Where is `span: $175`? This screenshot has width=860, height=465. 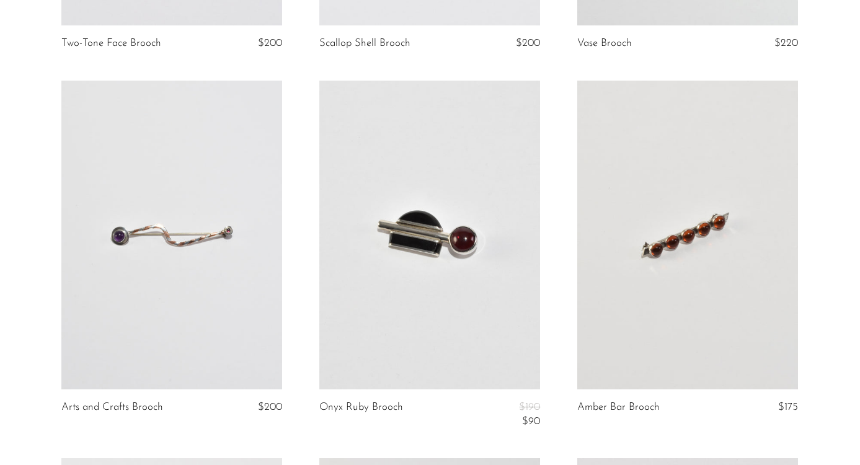
span: $175 is located at coordinates (788, 407).